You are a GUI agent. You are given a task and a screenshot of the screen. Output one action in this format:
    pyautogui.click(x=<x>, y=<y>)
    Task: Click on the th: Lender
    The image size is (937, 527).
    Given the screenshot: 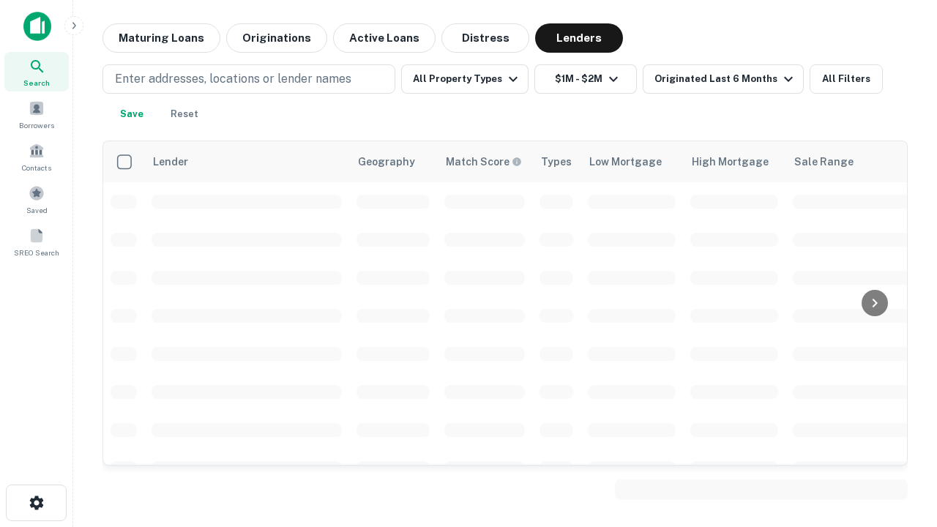 What is the action you would take?
    pyautogui.click(x=247, y=162)
    